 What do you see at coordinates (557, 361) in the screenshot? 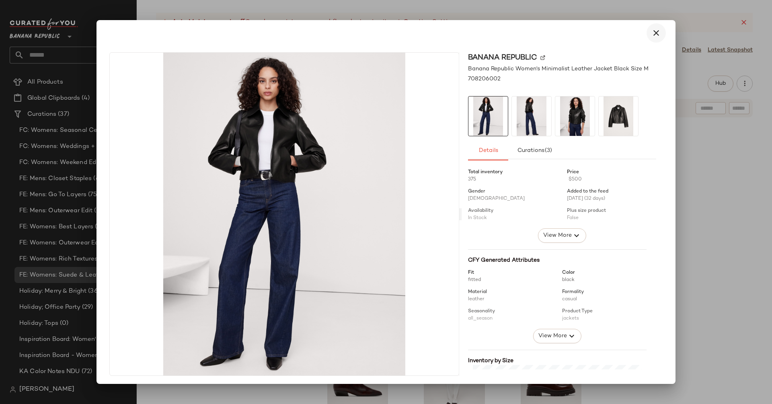
I see `div: Inventory by Size` at bounding box center [557, 361].